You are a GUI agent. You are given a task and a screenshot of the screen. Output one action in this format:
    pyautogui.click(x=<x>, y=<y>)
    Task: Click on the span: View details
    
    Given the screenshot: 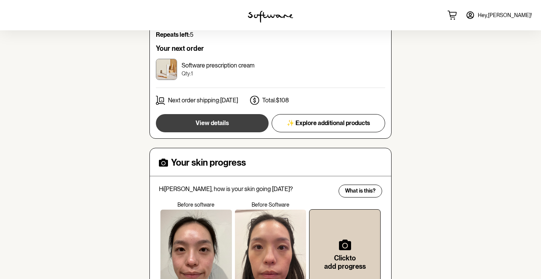 What is the action you would take?
    pyautogui.click(x=212, y=123)
    